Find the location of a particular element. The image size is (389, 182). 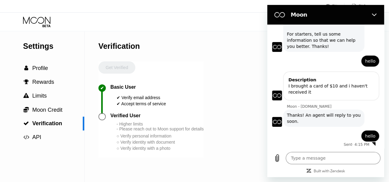

span: Rewards is located at coordinates (43, 82).